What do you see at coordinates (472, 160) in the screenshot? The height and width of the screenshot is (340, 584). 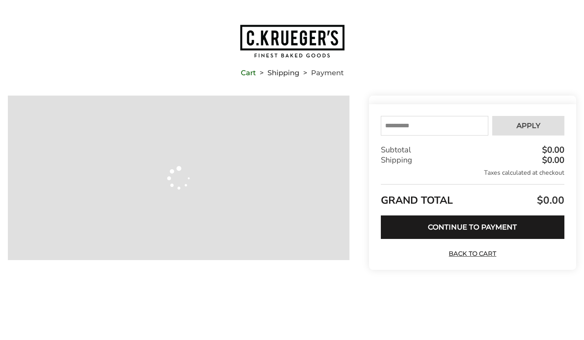 I see `div: Shipping` at bounding box center [472, 160].